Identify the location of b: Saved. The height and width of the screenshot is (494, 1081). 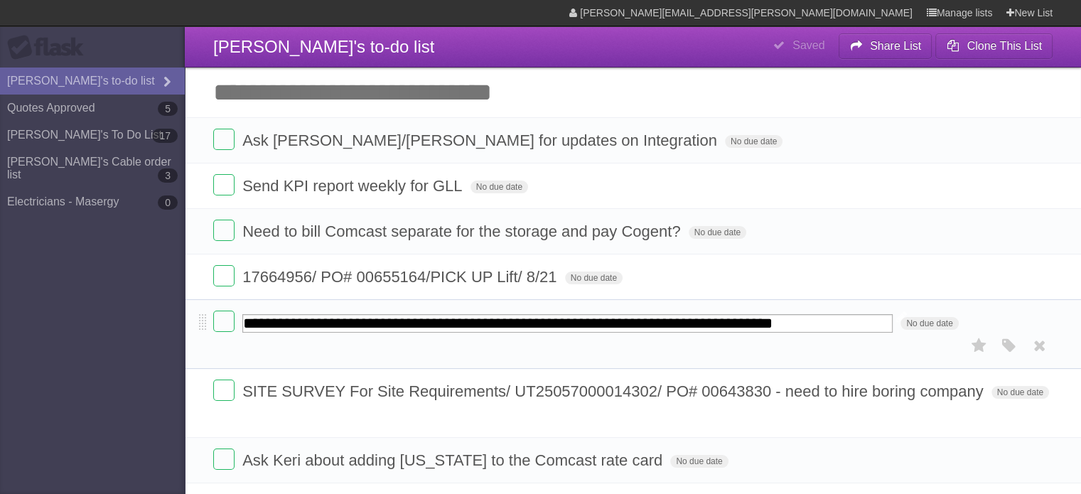
(808, 45).